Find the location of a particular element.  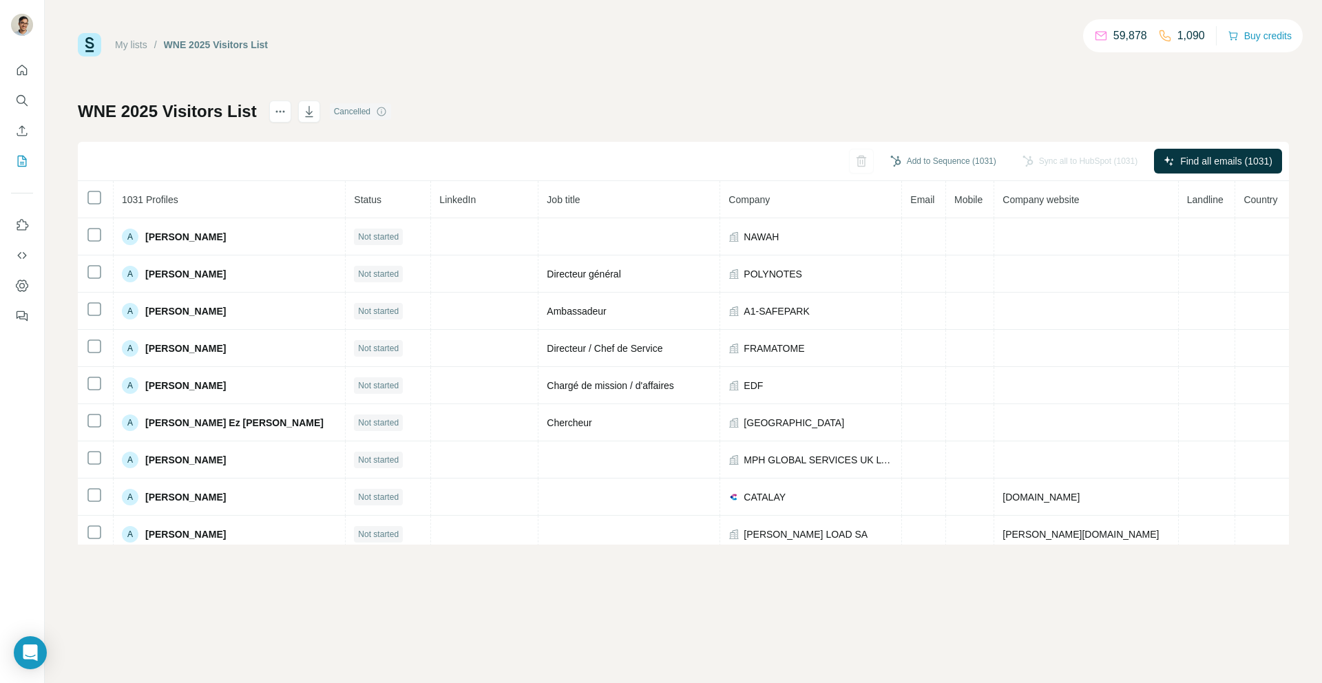

span: Chercheur is located at coordinates (569, 423).